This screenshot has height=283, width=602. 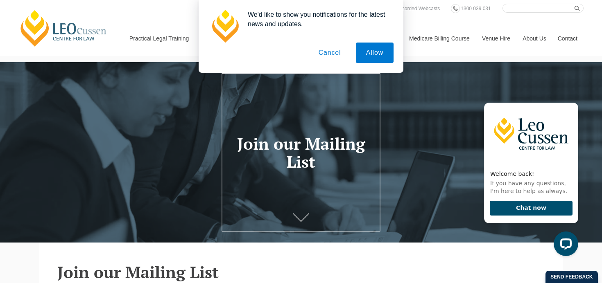 What do you see at coordinates (301, 272) in the screenshot?
I see `h2: Join our Mailing List` at bounding box center [301, 272].